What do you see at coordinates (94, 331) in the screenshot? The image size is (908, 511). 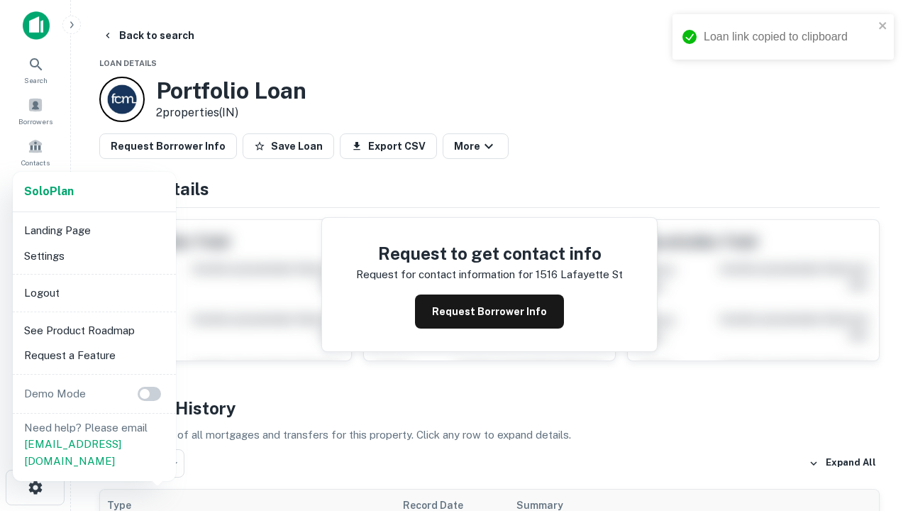 I see `li: See Product Roadmap` at bounding box center [94, 331].